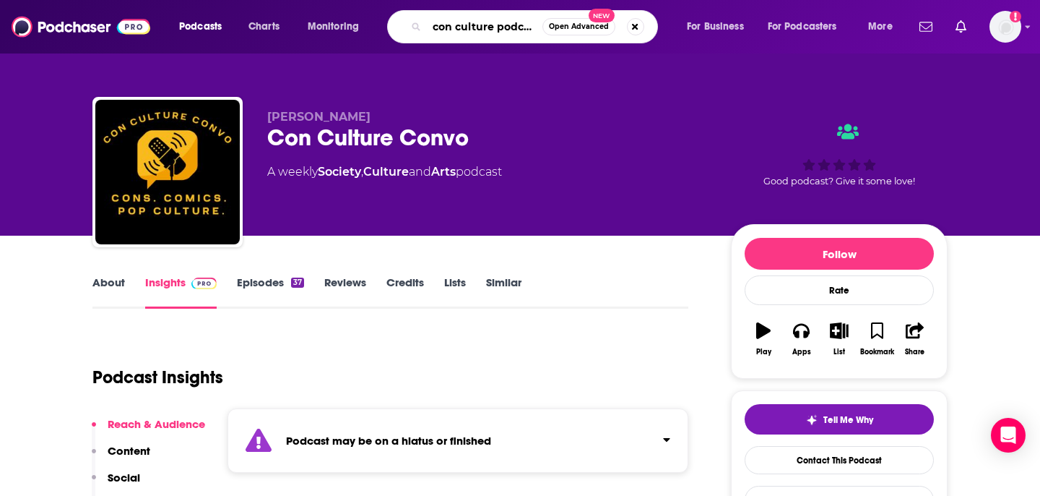 The height and width of the screenshot is (496, 1040). I want to click on button: Reach & Audience, so click(148, 430).